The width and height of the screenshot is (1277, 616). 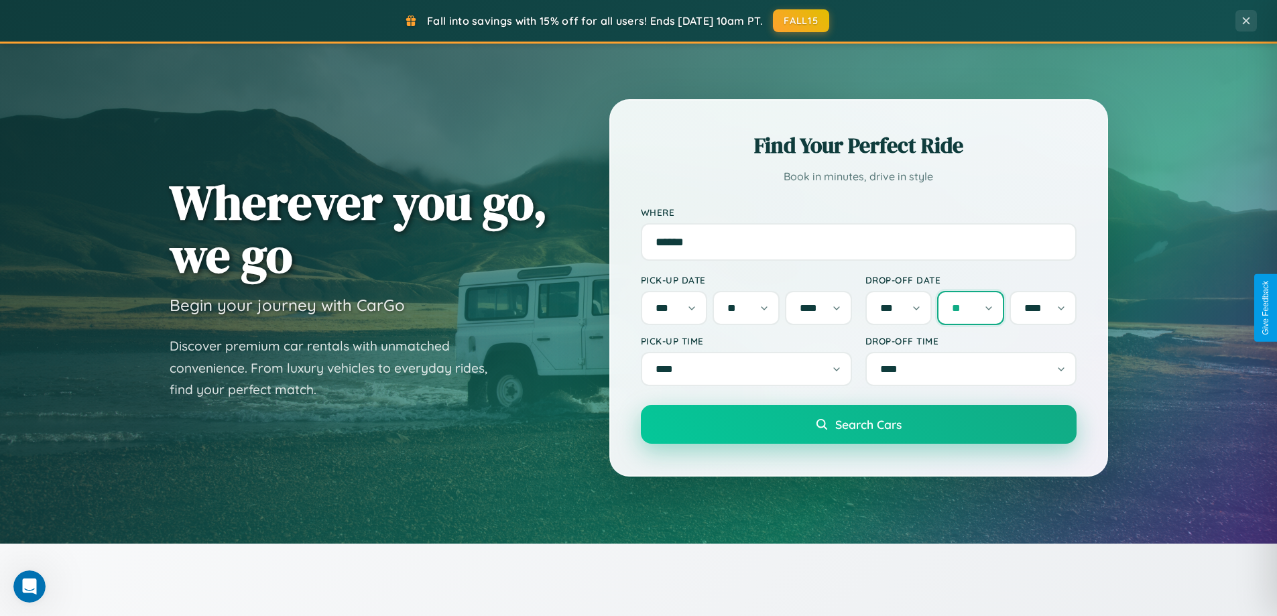 I want to click on h2: Find Your Perfect Ride, so click(x=858, y=145).